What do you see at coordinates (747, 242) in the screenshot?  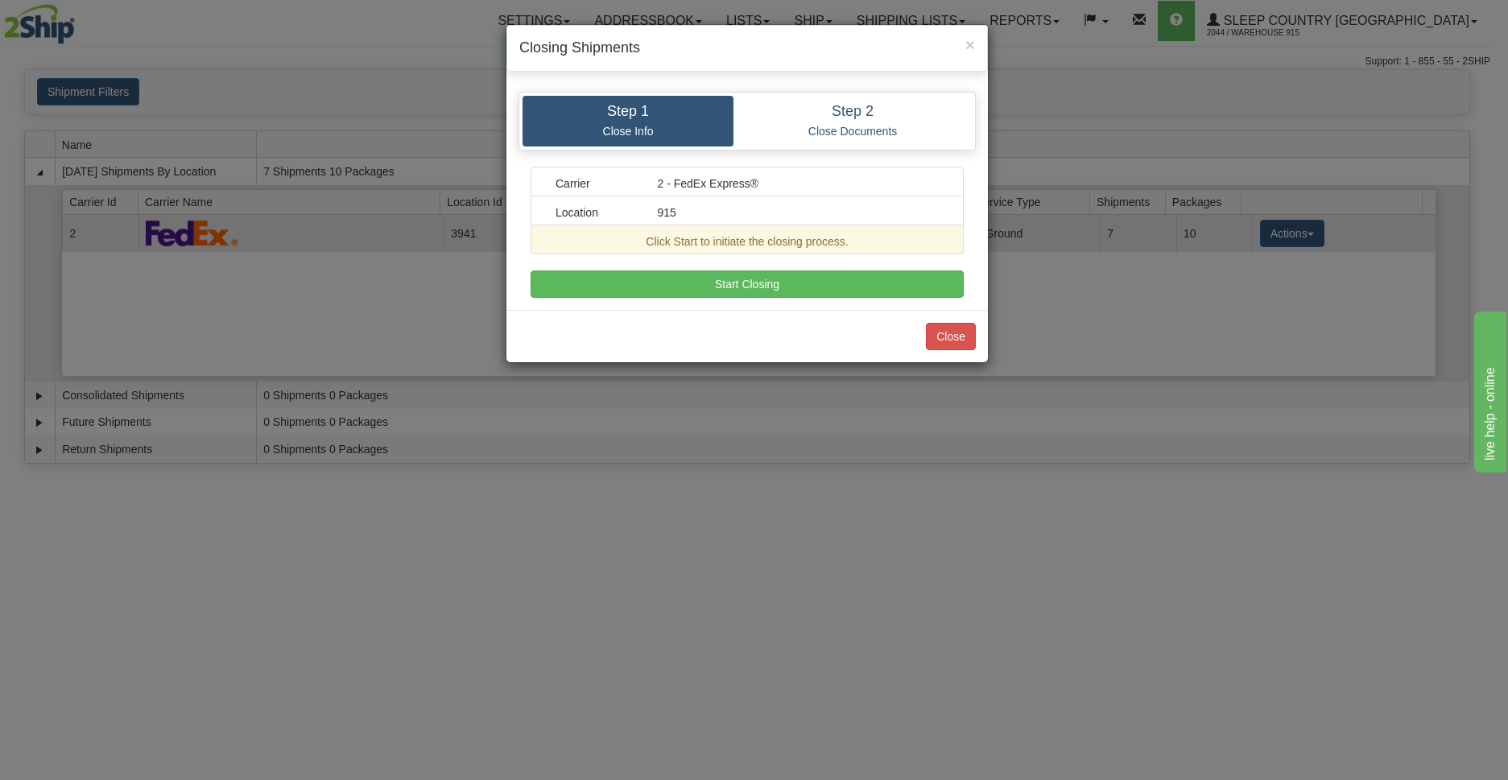 I see `div: Click Start to initiate the closing process.` at bounding box center [747, 242].